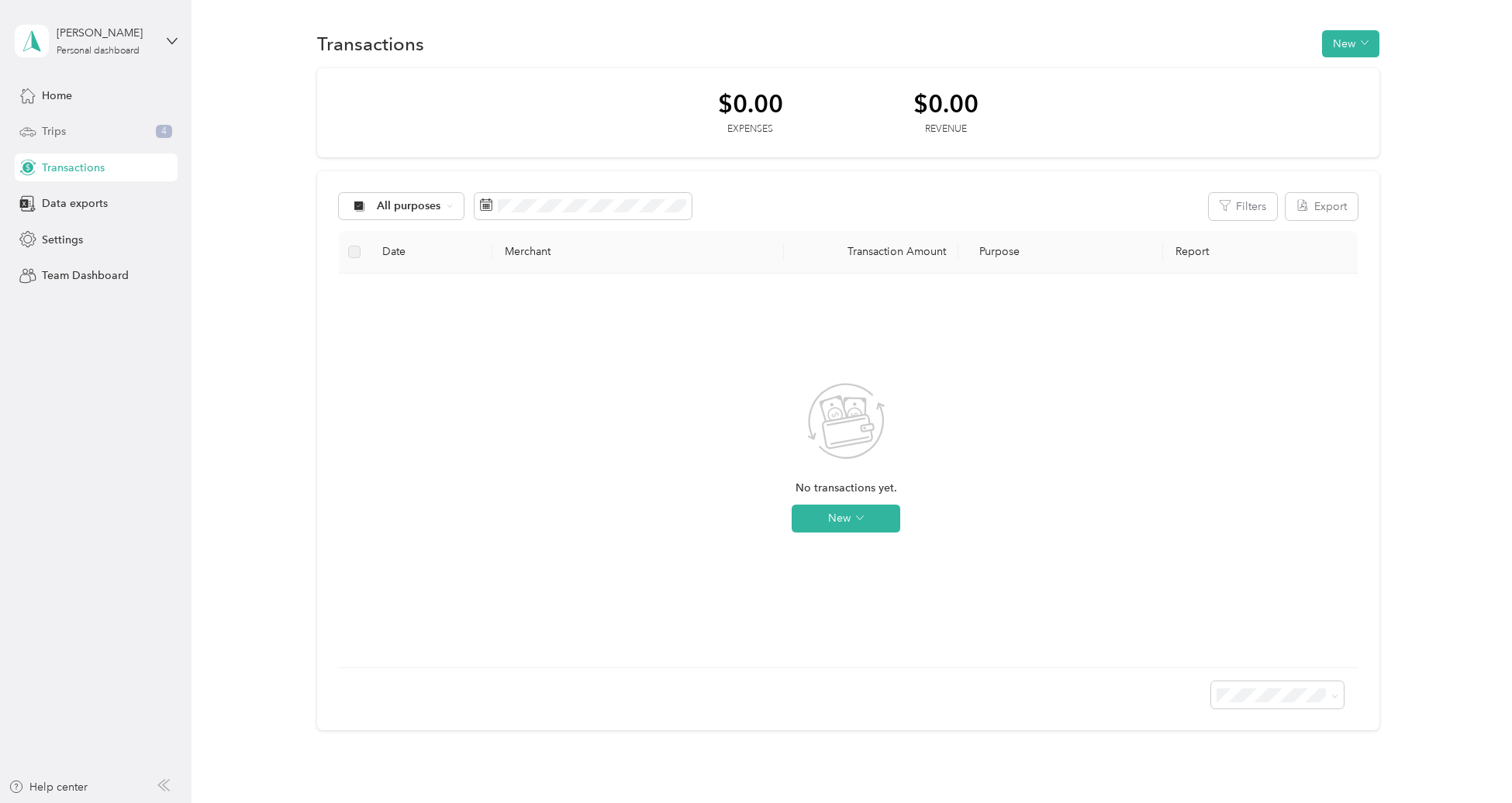 This screenshot has width=1512, height=803. What do you see at coordinates (54, 131) in the screenshot?
I see `span: Trips` at bounding box center [54, 131].